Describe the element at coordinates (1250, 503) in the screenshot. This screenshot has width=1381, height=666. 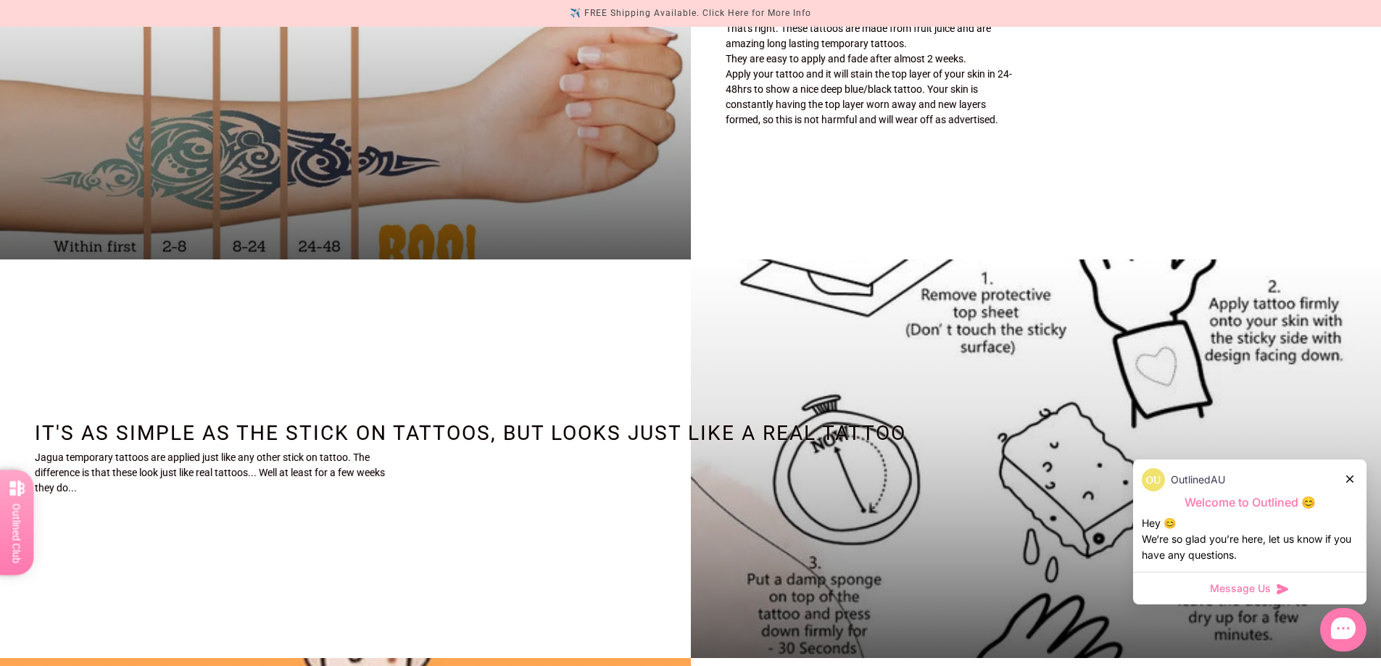
I see `p: Welcome to Outlined 😊` at that location.